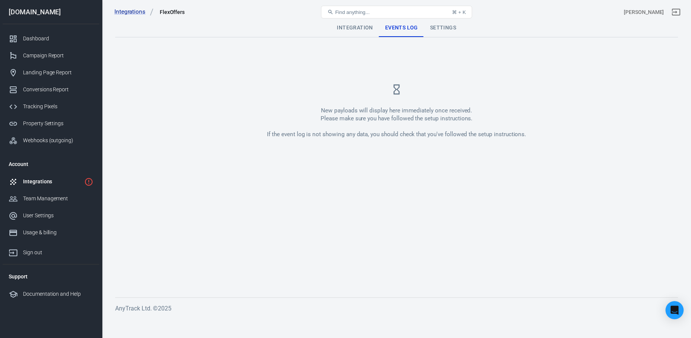 This screenshot has height=338, width=691. What do you see at coordinates (58, 107) in the screenshot?
I see `div: Tracking Pixels` at bounding box center [58, 107].